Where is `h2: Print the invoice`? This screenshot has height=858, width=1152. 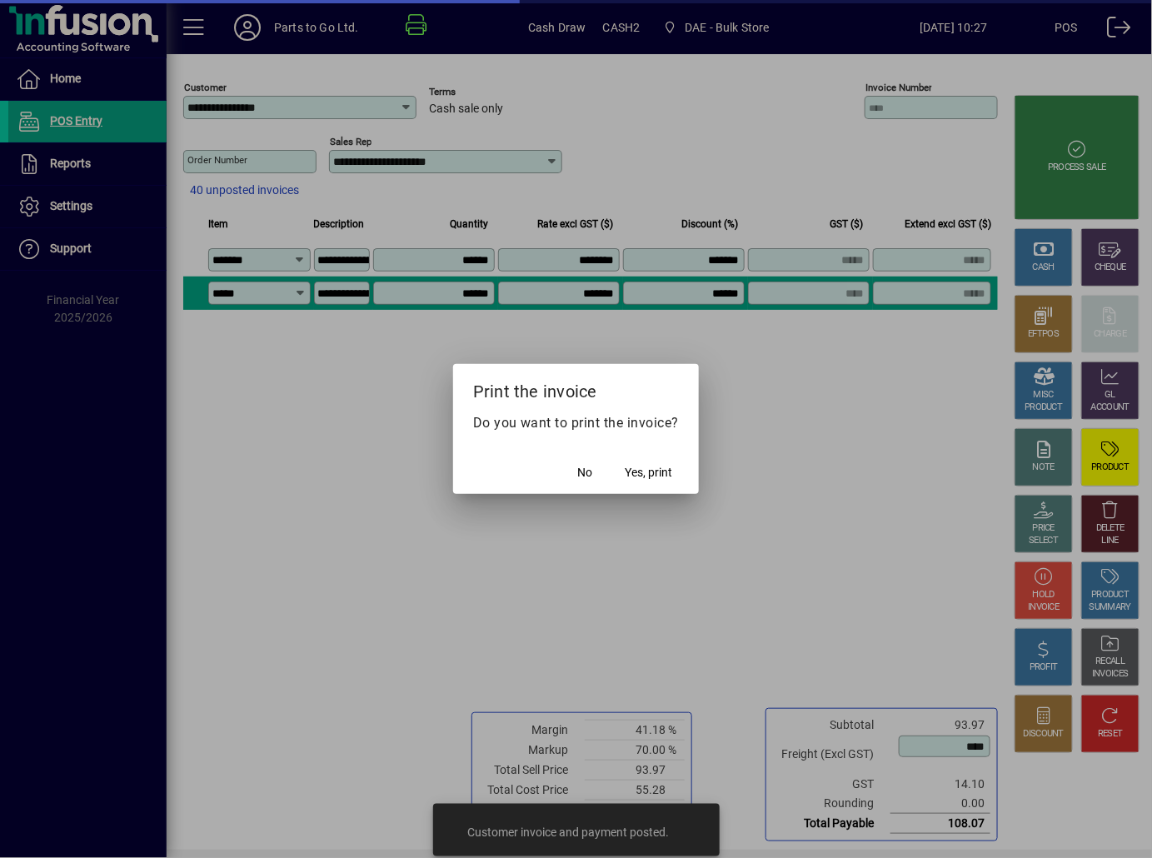 h2: Print the invoice is located at coordinates (576, 388).